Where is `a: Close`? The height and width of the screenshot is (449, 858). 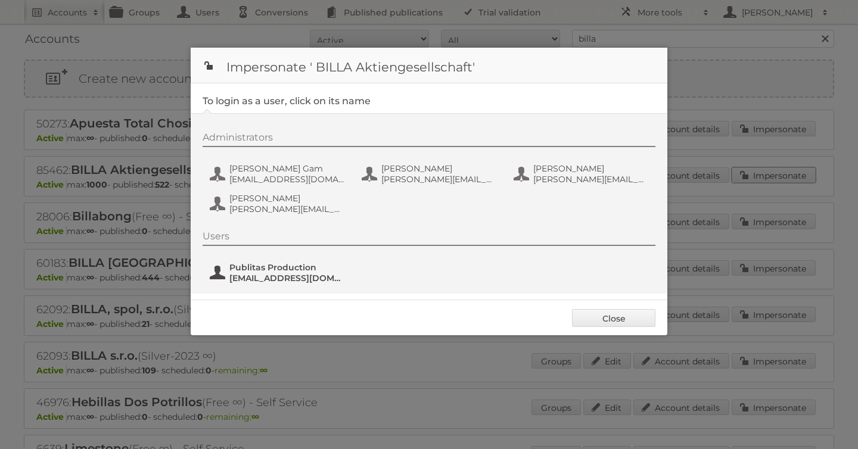
a: Close is located at coordinates (614, 318).